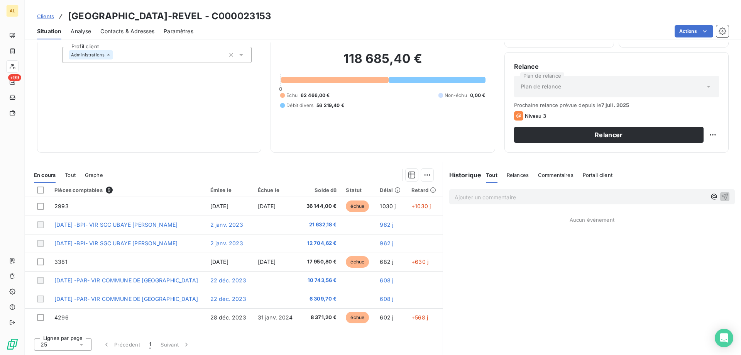 This screenshot has height=355, width=741. I want to click on span: 28 déc. 2023, so click(228, 317).